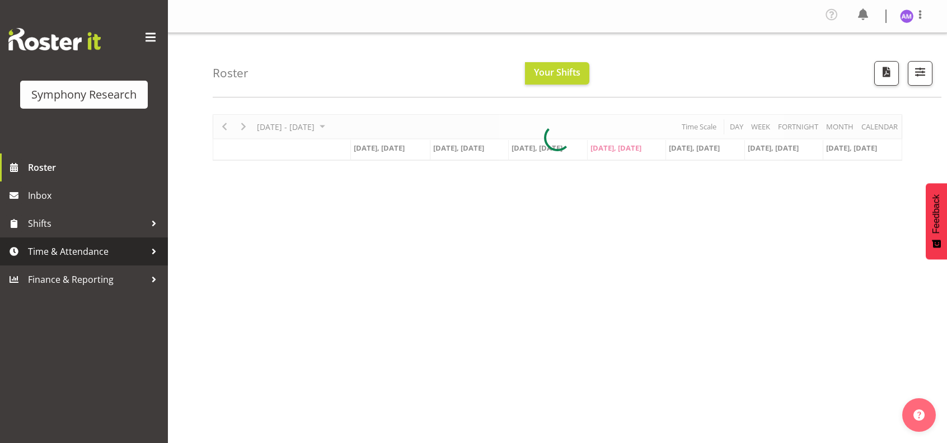 The image size is (947, 443). What do you see at coordinates (84, 95) in the screenshot?
I see `div: Symphony Research` at bounding box center [84, 95].